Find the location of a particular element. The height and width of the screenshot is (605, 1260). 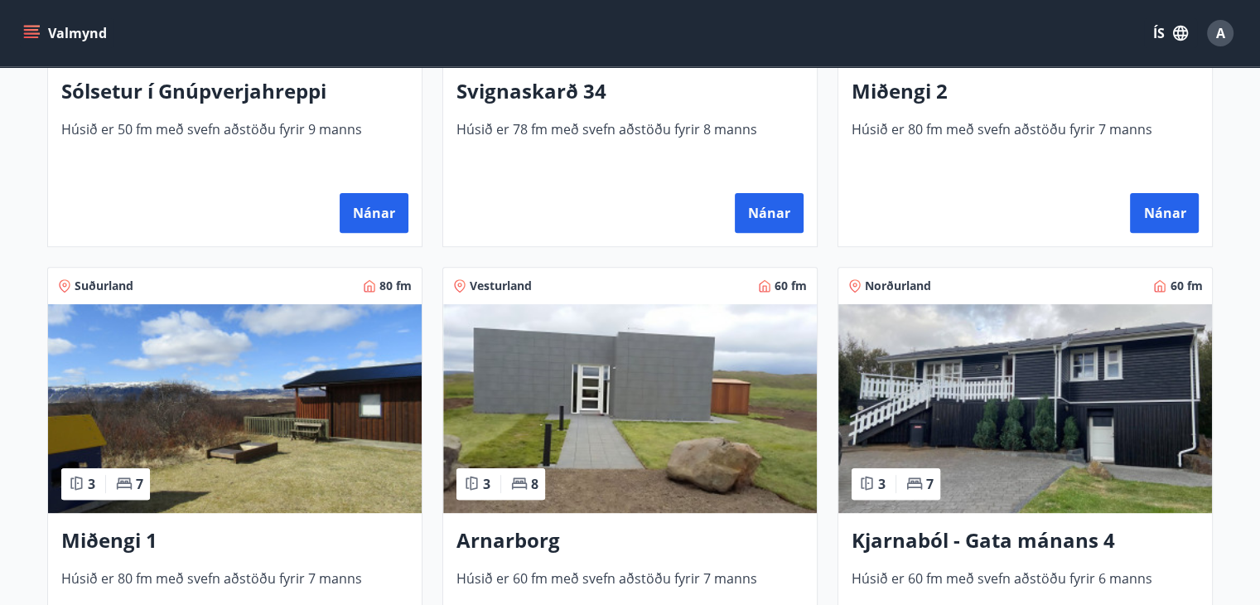

h3: Miðengi 2 is located at coordinates (1025, 92).